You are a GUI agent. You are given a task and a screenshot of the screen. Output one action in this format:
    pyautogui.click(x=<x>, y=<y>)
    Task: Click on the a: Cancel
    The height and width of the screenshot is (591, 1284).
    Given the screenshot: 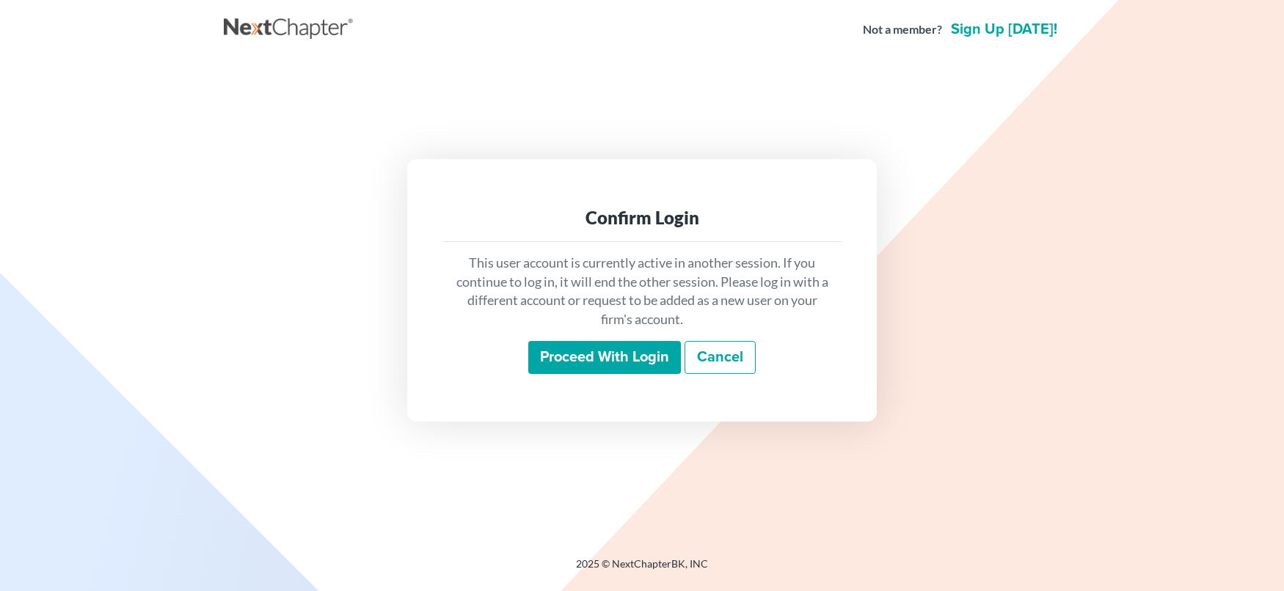 What is the action you would take?
    pyautogui.click(x=720, y=358)
    